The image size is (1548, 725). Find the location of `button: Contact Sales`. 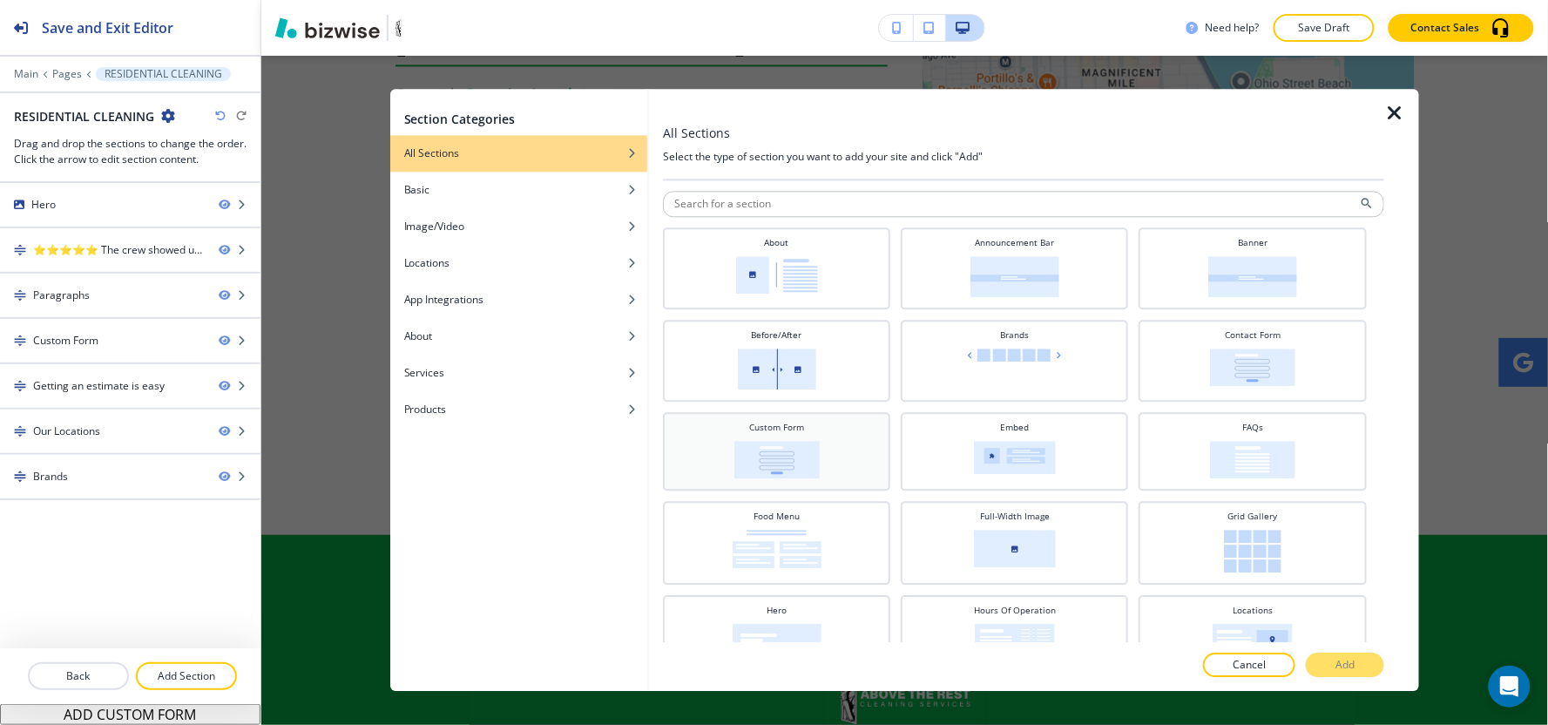

button: Contact Sales is located at coordinates (1461, 28).